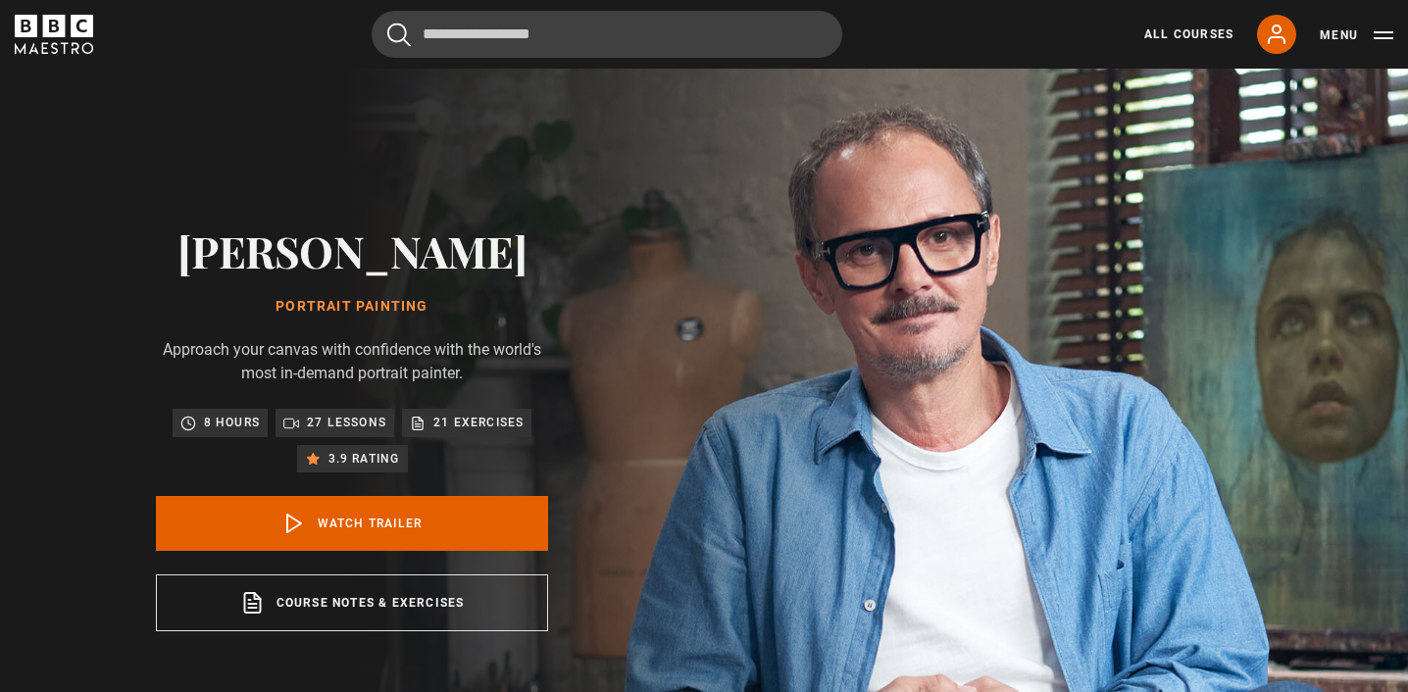  What do you see at coordinates (54, 34) in the screenshot?
I see `a: BBC Maestro` at bounding box center [54, 34].